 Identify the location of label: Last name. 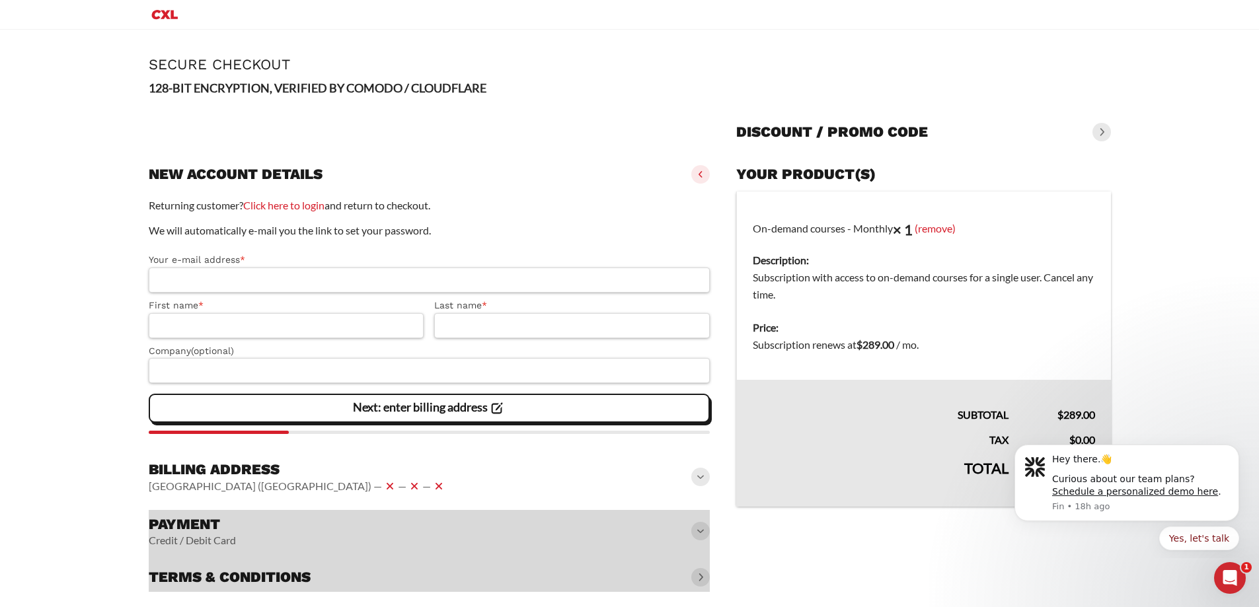
(572, 305).